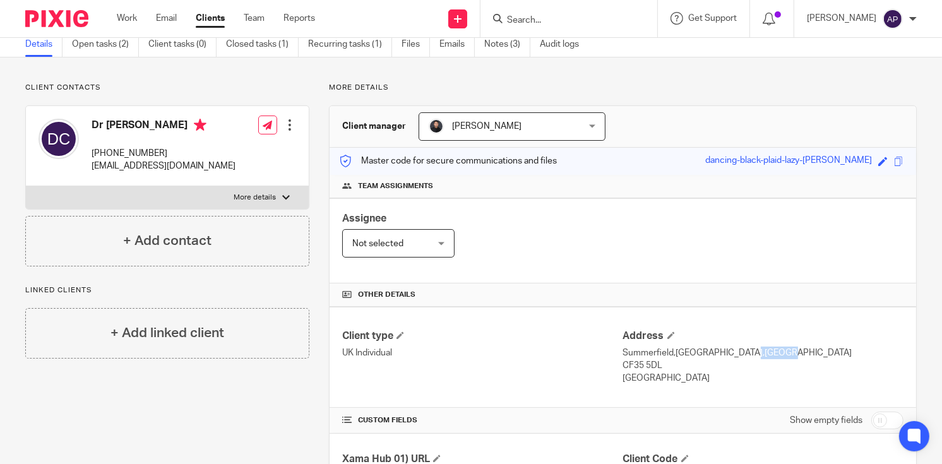 This screenshot has height=464, width=942. I want to click on input: Search, so click(563, 21).